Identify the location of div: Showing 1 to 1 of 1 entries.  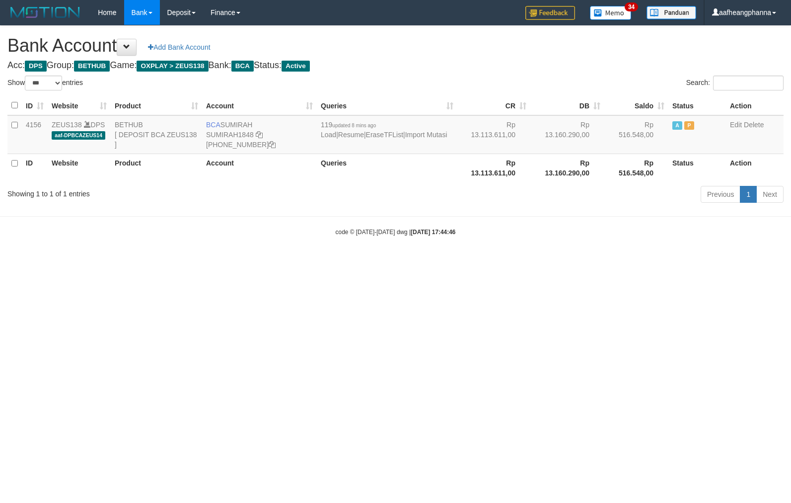
(165, 192).